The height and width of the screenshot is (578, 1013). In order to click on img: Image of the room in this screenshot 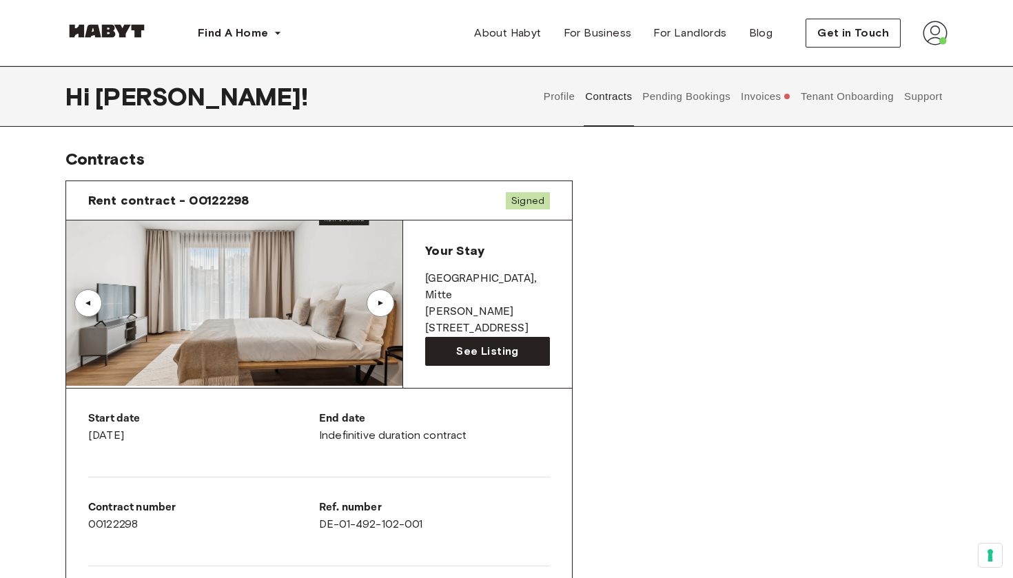, I will do `click(234, 303)`.